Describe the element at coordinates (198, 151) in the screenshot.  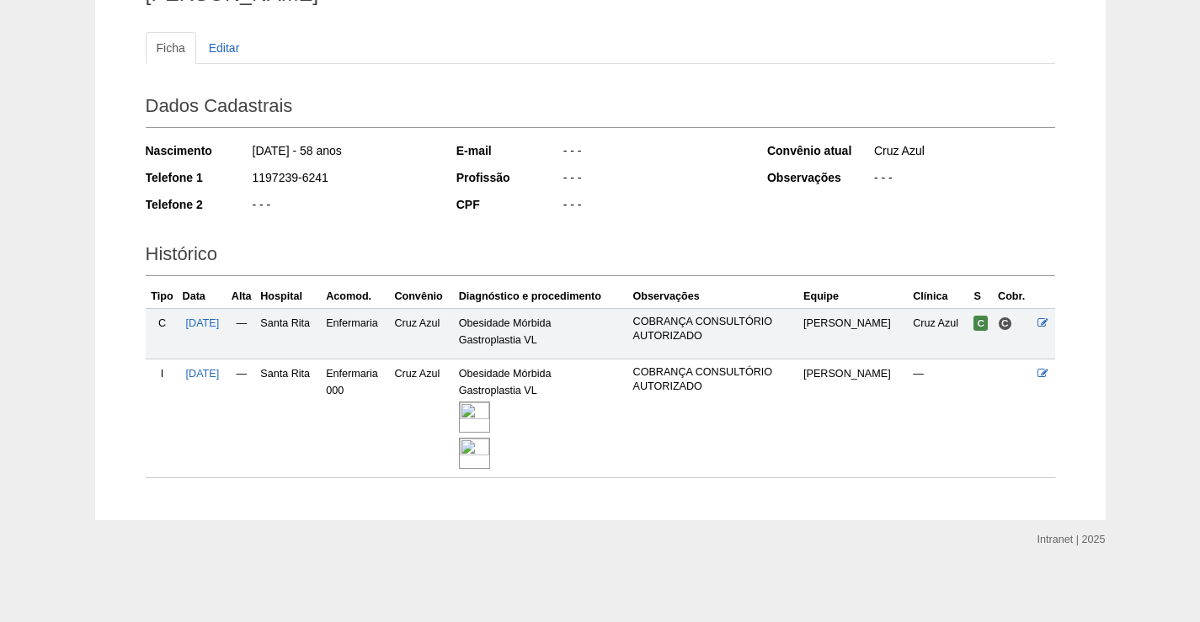
I see `div: Nascimento` at that location.